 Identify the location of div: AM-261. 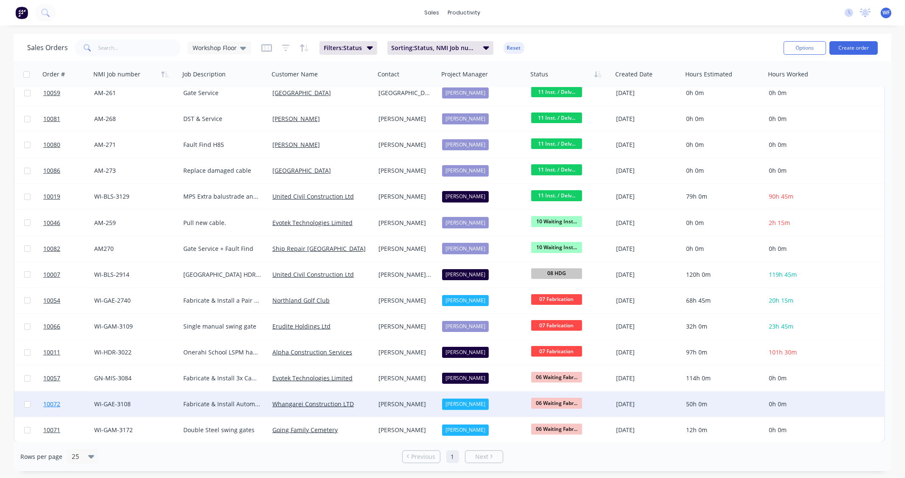
(133, 93).